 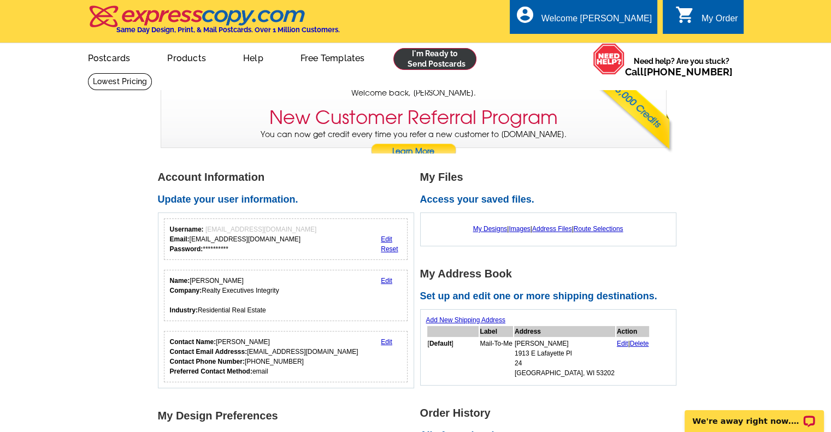 I want to click on div: My Order, so click(x=719, y=21).